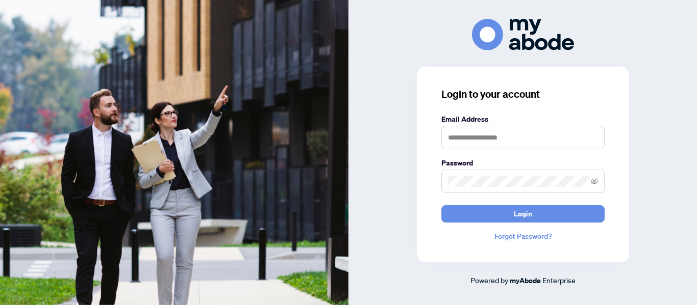 The width and height of the screenshot is (697, 305). What do you see at coordinates (523, 163) in the screenshot?
I see `label: Password` at bounding box center [523, 163].